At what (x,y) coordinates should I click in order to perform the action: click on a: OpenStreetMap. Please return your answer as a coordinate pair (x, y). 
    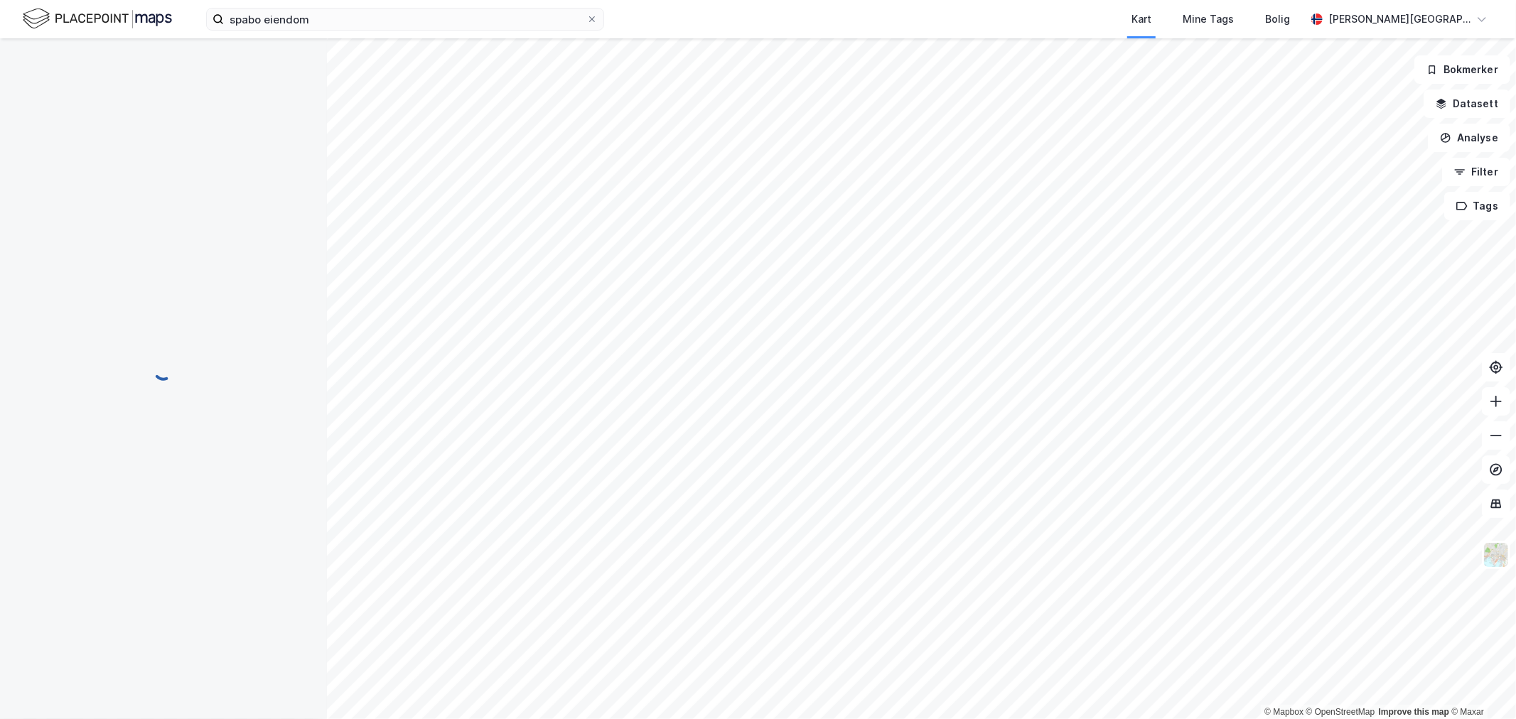
    Looking at the image, I should click on (1340, 712).